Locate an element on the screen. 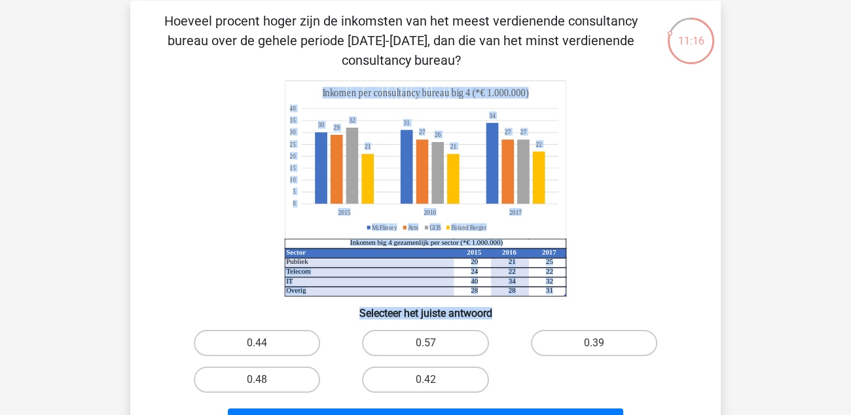 The width and height of the screenshot is (851, 415). div: 11:16 is located at coordinates (691, 33).